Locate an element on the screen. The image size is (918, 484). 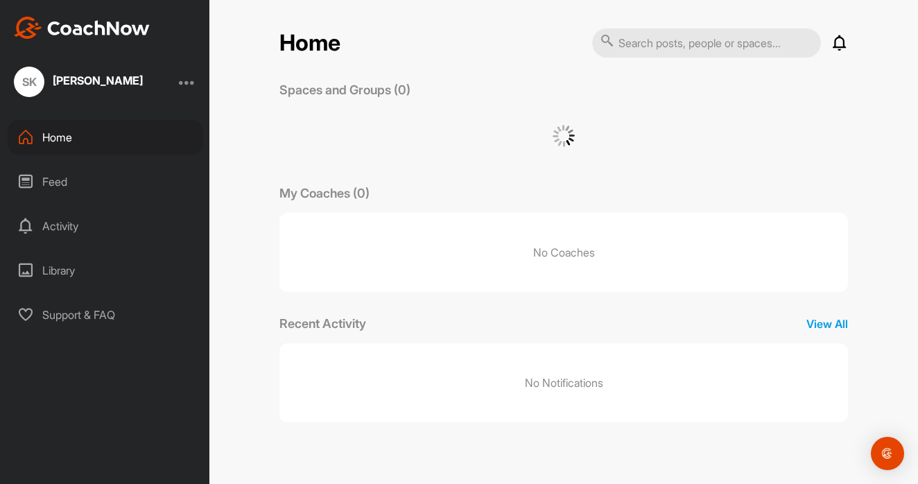
p: View All is located at coordinates (827, 324).